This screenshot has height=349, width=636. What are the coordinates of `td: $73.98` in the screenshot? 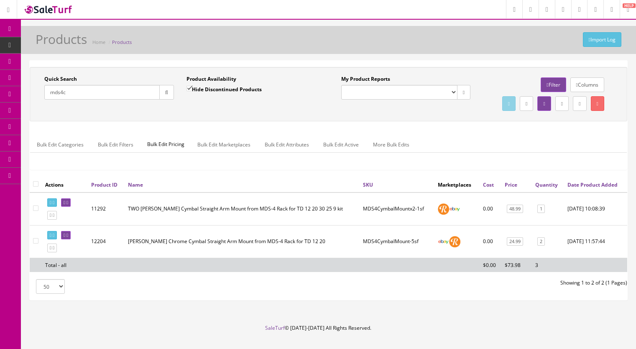 It's located at (516, 265).